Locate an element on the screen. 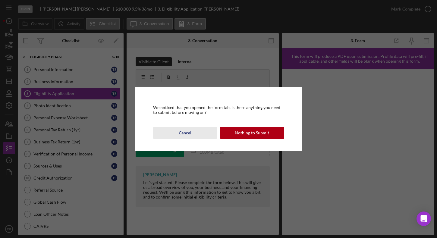 This screenshot has width=437, height=238. div: Open Intercom Messenger is located at coordinates (424, 219).